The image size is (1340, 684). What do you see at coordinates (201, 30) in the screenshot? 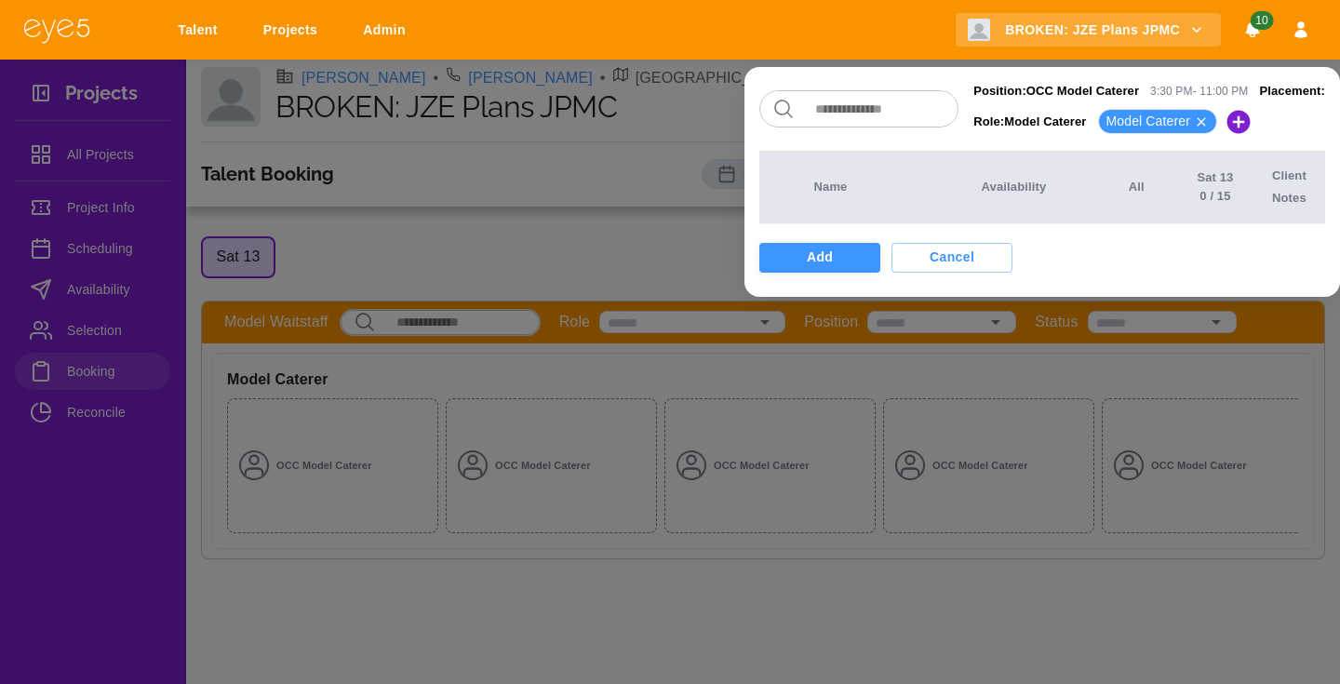
I see `a: Talent` at bounding box center [201, 30].